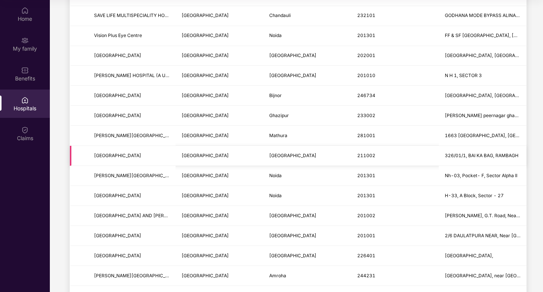  Describe the element at coordinates (366, 155) in the screenshot. I see `span: 211002` at that location.